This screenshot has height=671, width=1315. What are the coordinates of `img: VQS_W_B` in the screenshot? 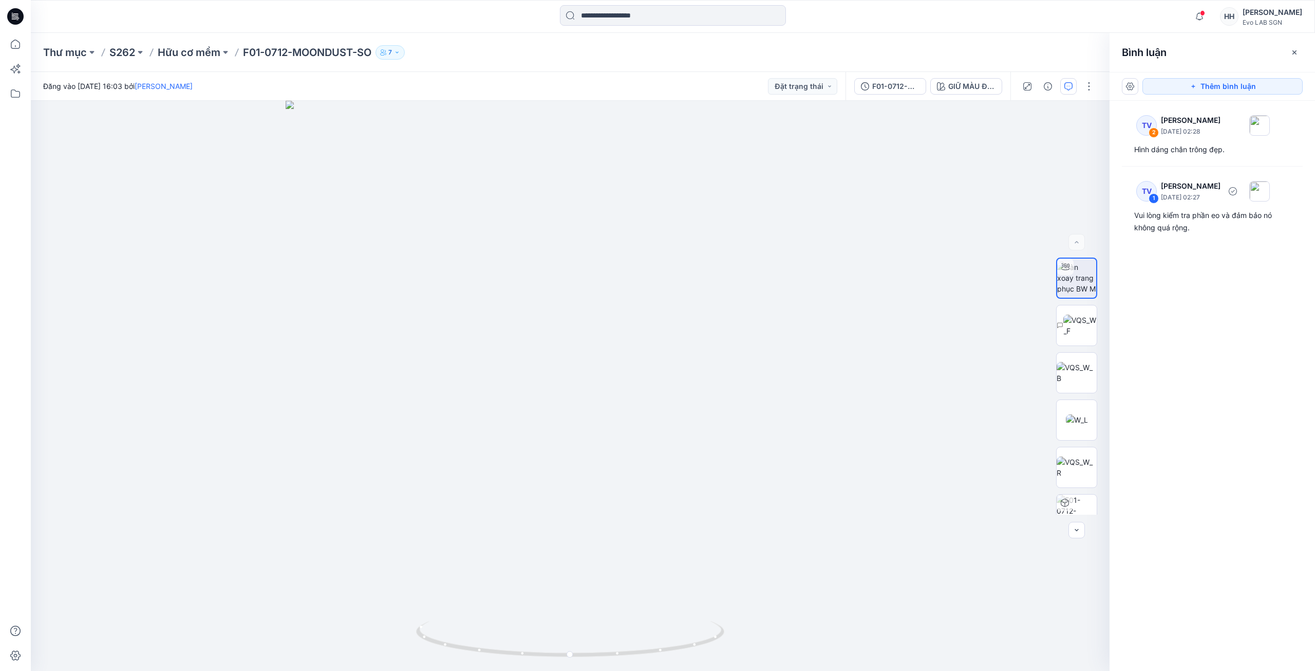 It's located at (1077, 373).